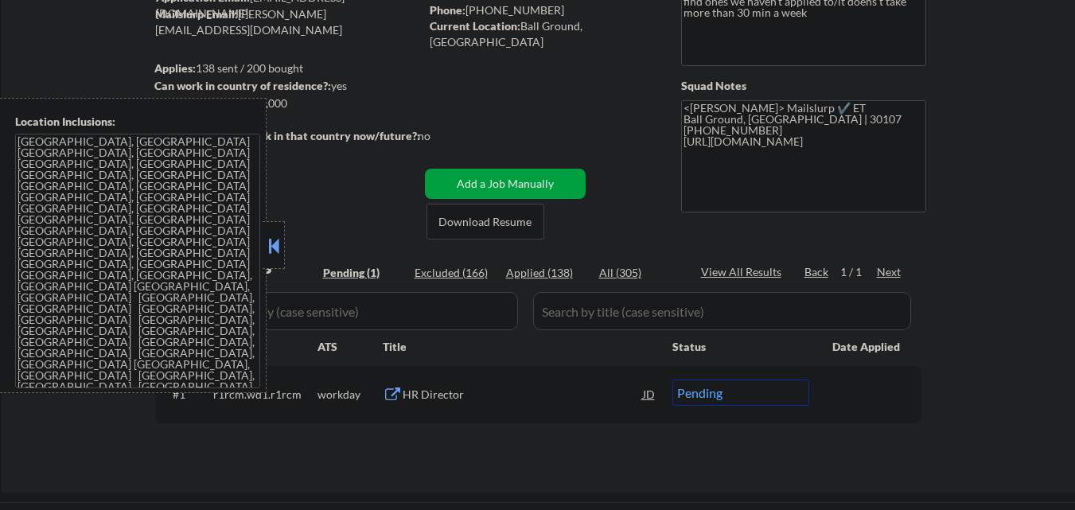 This screenshot has width=1075, height=510. What do you see at coordinates (138, 122) in the screenshot?
I see `div: Location Inclusions:` at bounding box center [138, 122].